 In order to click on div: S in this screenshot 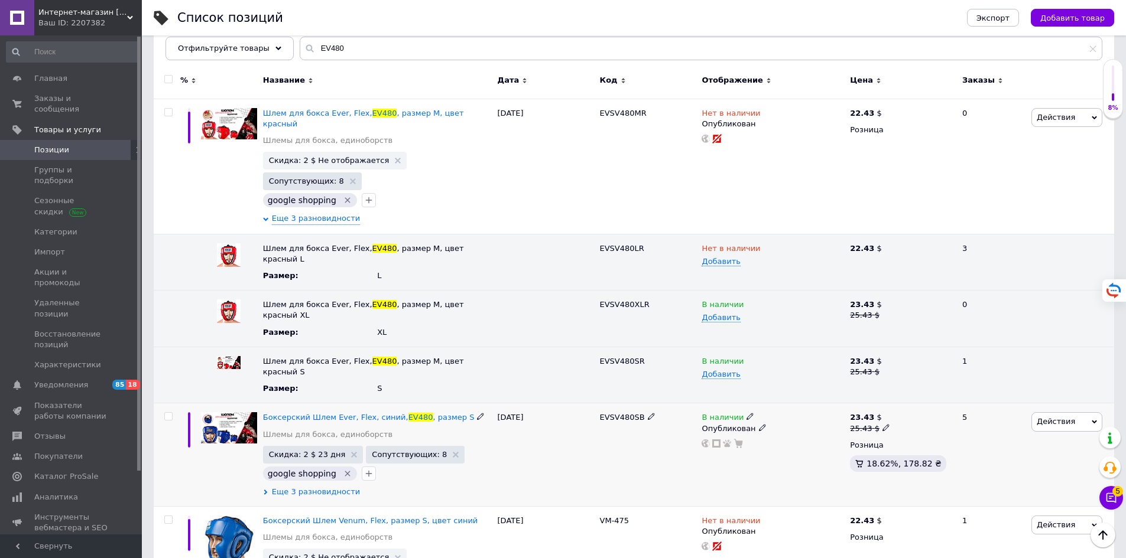, I will do `click(434, 389)`.